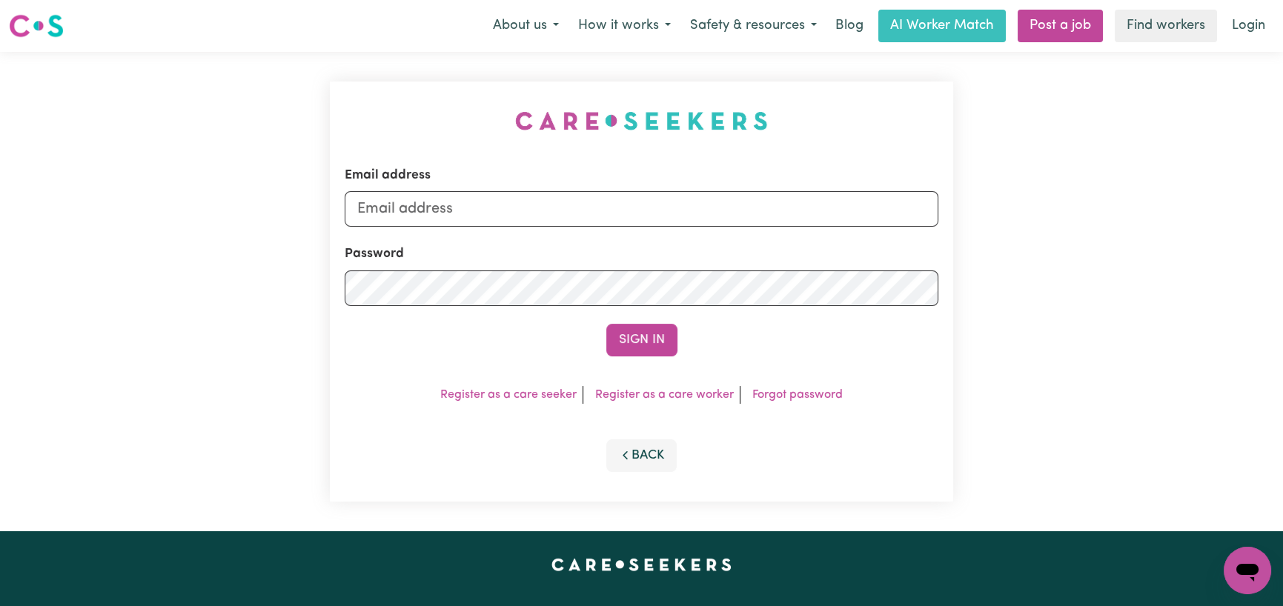 The height and width of the screenshot is (606, 1283). Describe the element at coordinates (374, 254) in the screenshot. I see `label: Password` at that location.